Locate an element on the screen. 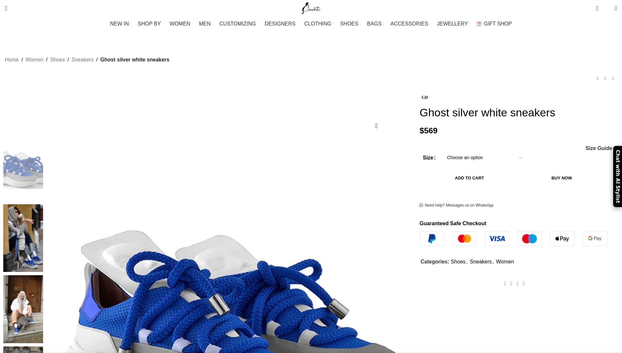 This screenshot has height=353, width=622. div: My Wishlist is located at coordinates (607, 8).